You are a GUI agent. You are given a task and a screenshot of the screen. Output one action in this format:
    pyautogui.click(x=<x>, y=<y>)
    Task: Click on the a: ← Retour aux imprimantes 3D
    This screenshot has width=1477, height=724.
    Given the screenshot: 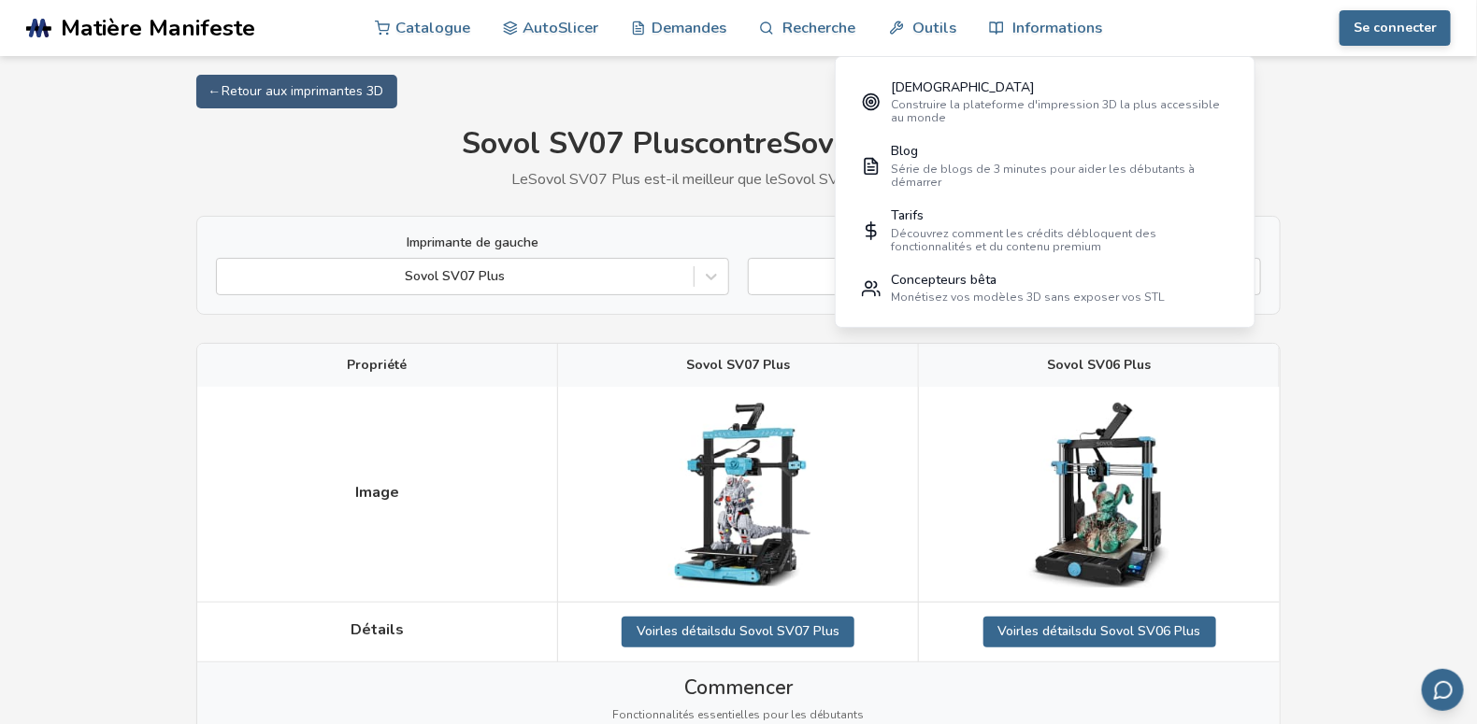 What is the action you would take?
    pyautogui.click(x=296, y=92)
    